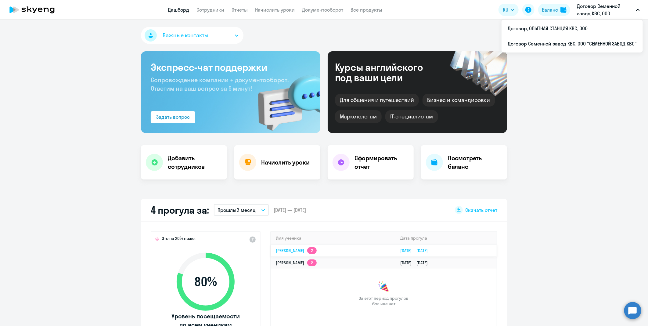  I want to click on div: Маркетологам, so click(358, 117).